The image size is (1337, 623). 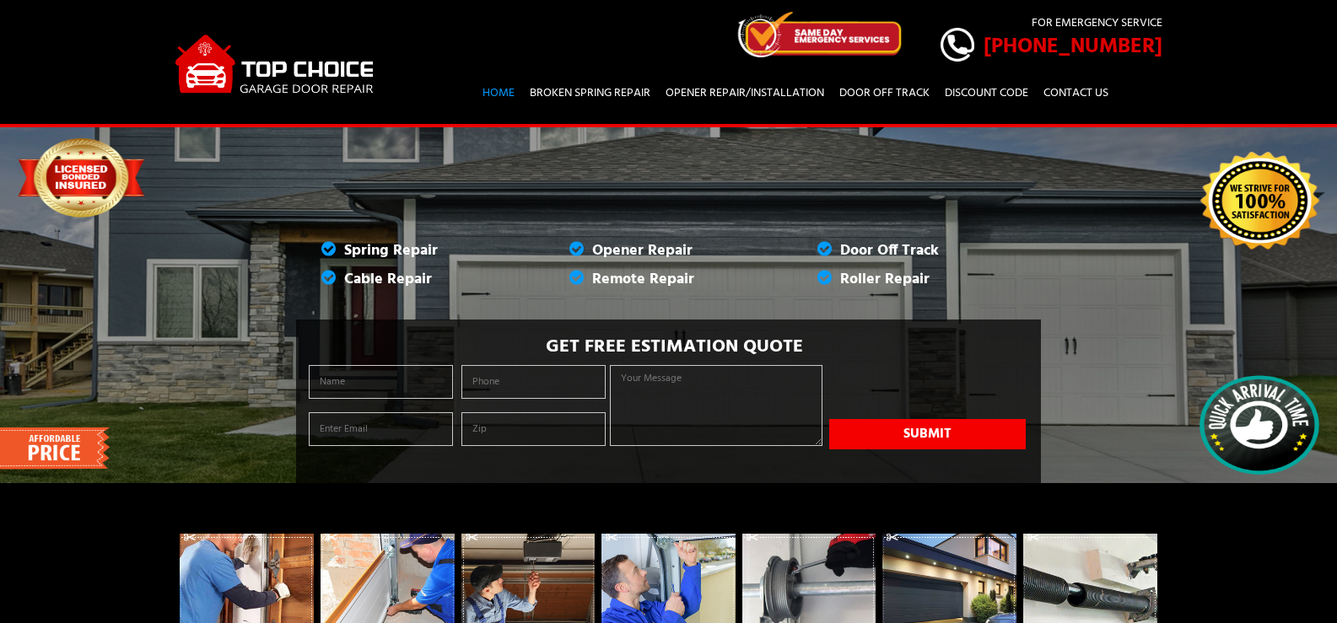 What do you see at coordinates (668, 280) in the screenshot?
I see `li: Remote Repair` at bounding box center [668, 280].